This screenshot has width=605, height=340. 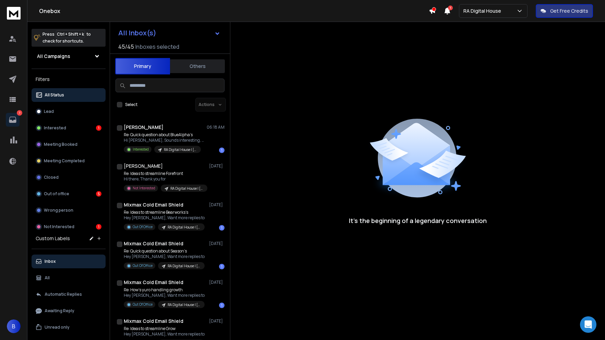 I want to click on h1: All Inbox(s), so click(x=137, y=33).